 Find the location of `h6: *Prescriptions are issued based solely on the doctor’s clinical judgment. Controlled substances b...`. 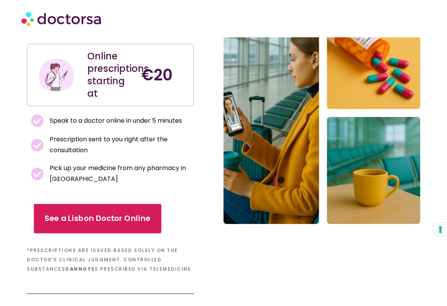

h6: *Prescriptions are issued based solely on the doctor’s clinical judgment. Controlled substances b... is located at coordinates (110, 259).